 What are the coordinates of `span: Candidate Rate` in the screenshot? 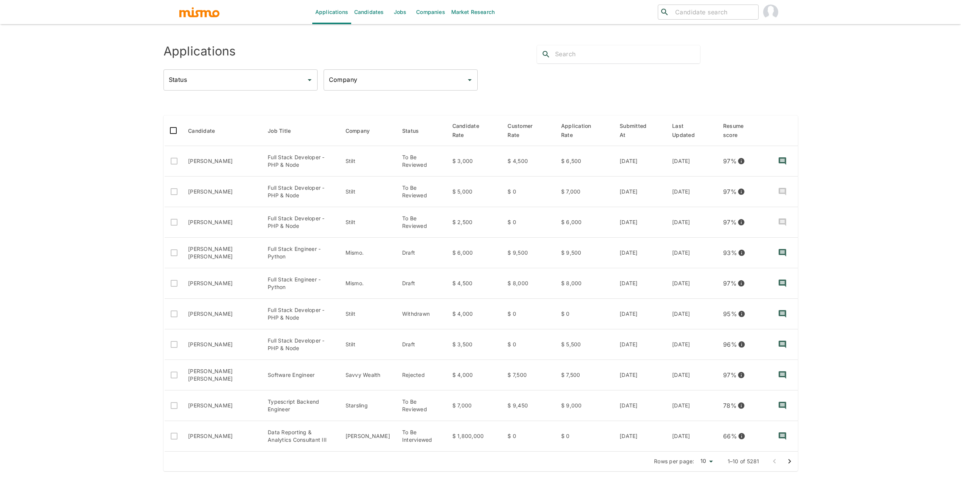 It's located at (474, 131).